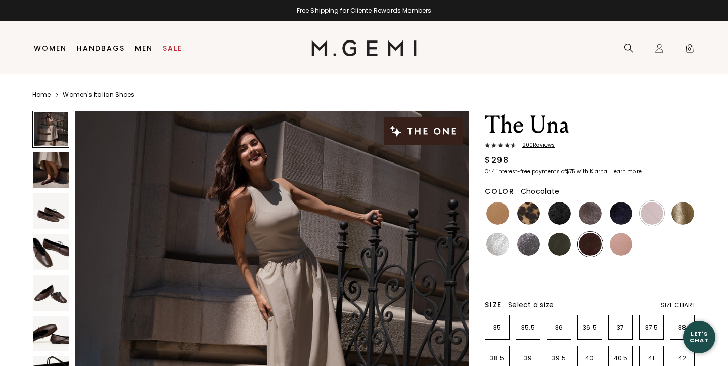 This screenshot has height=366, width=728. Describe the element at coordinates (424, 131) in the screenshot. I see `img: The One tag` at that location.